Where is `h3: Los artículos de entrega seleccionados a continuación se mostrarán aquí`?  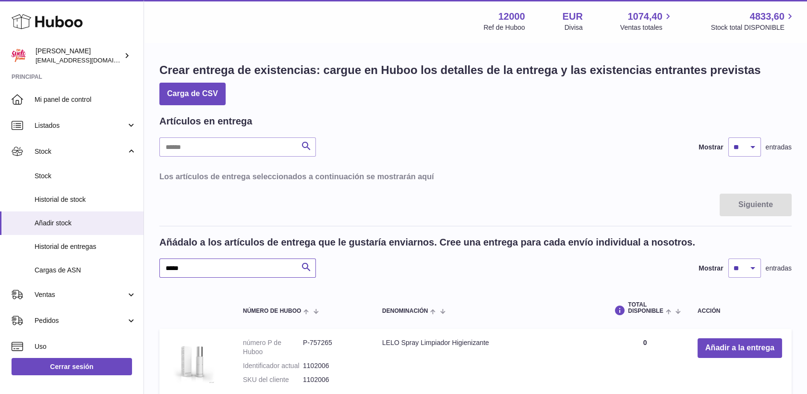
h3: Los artículos de entrega seleccionados a continuación se mostrarán aquí is located at coordinates (475, 176).